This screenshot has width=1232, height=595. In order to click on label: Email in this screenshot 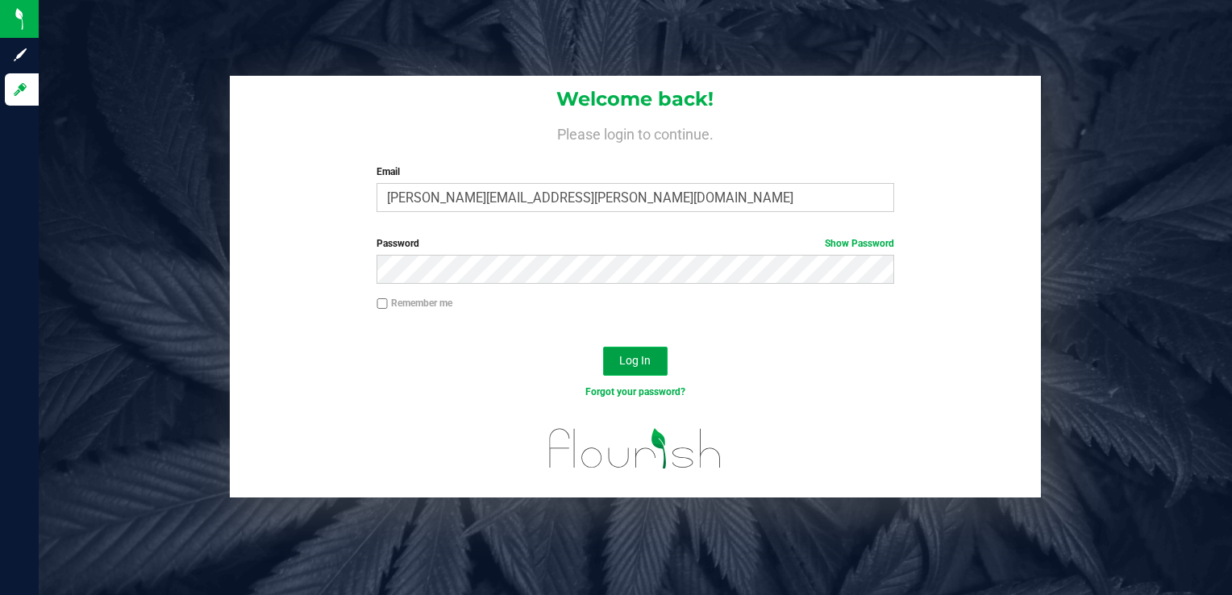, I will do `click(634, 172)`.